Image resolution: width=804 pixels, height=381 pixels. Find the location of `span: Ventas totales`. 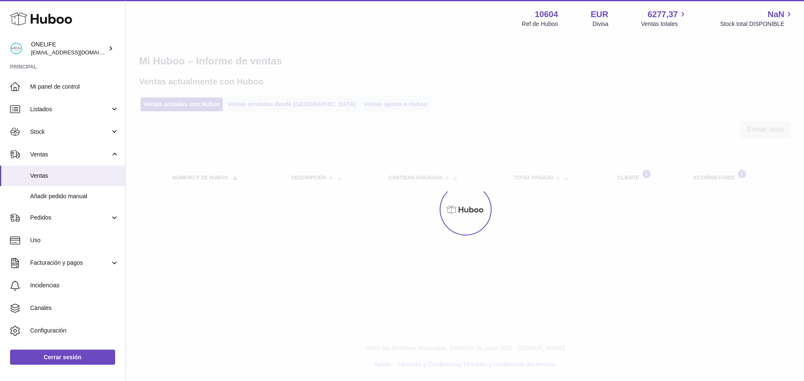

span: Ventas totales is located at coordinates (664, 24).